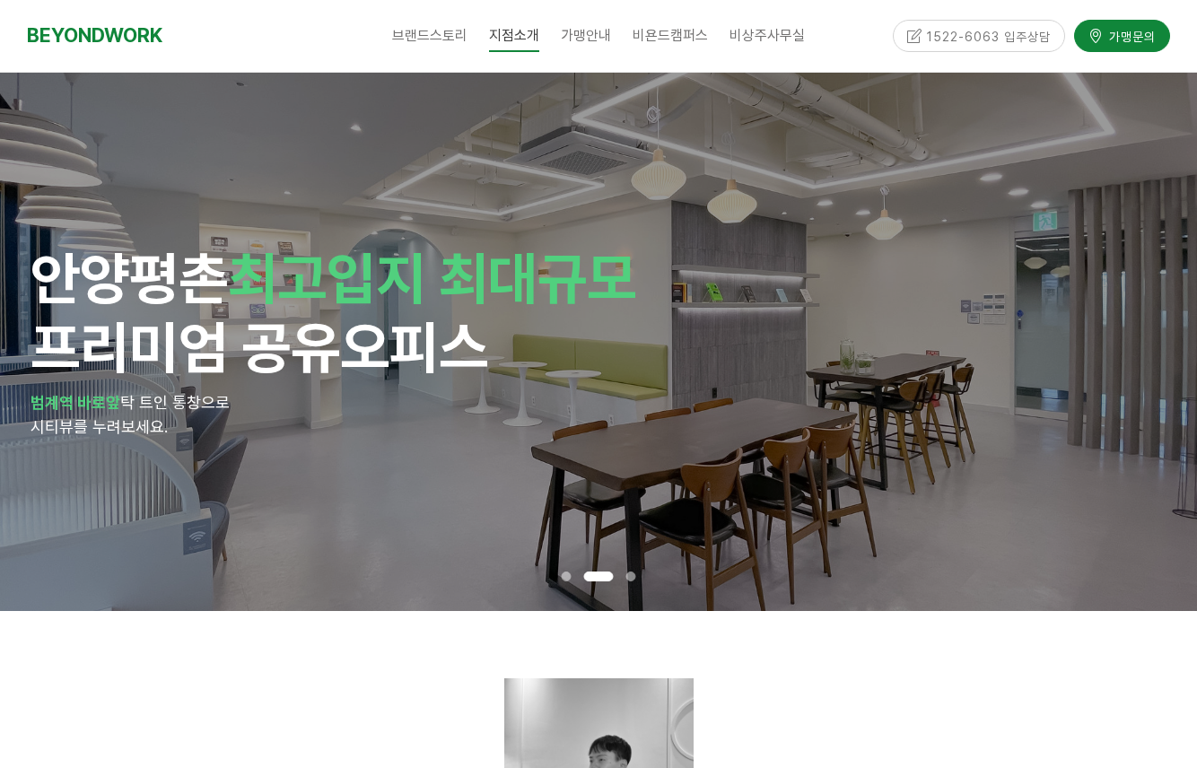  What do you see at coordinates (179, 278) in the screenshot?
I see `span: 평촌` at bounding box center [179, 278].